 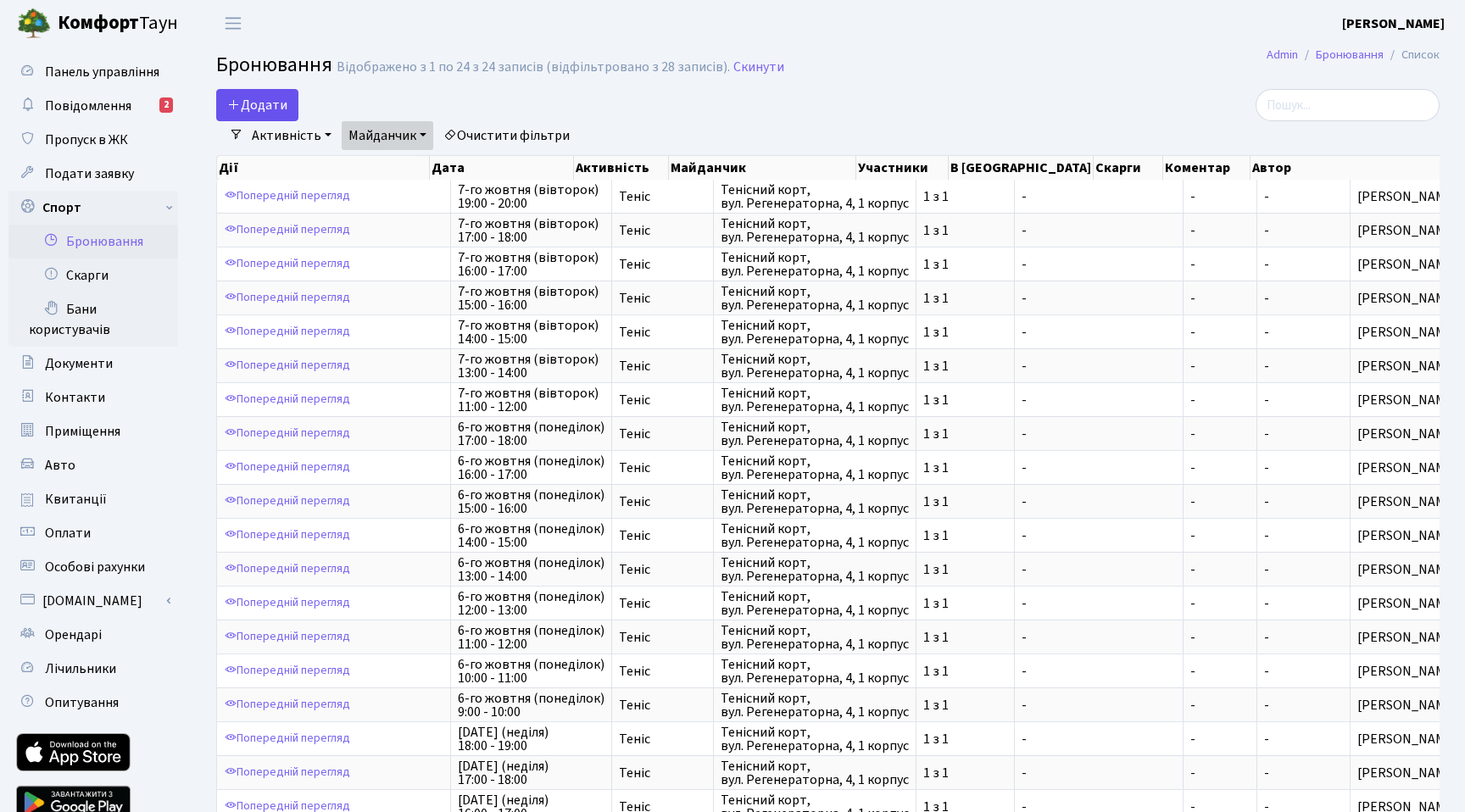 What do you see at coordinates (94, 635) in the screenshot?
I see `a: Орендарі` at bounding box center [94, 635].